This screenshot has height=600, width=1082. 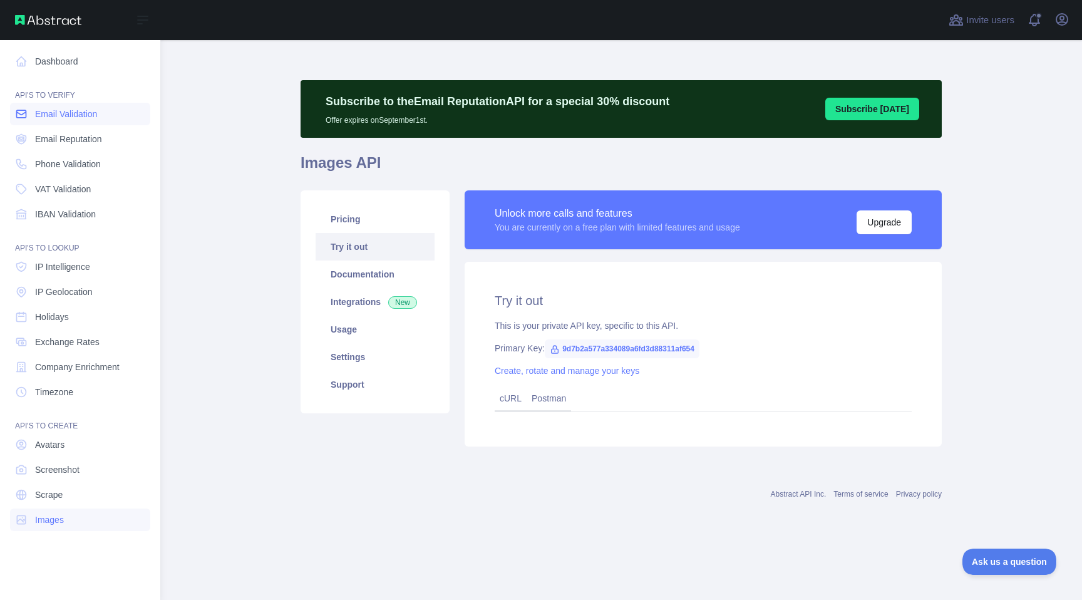 What do you see at coordinates (68, 164) in the screenshot?
I see `span: Phone Validation` at bounding box center [68, 164].